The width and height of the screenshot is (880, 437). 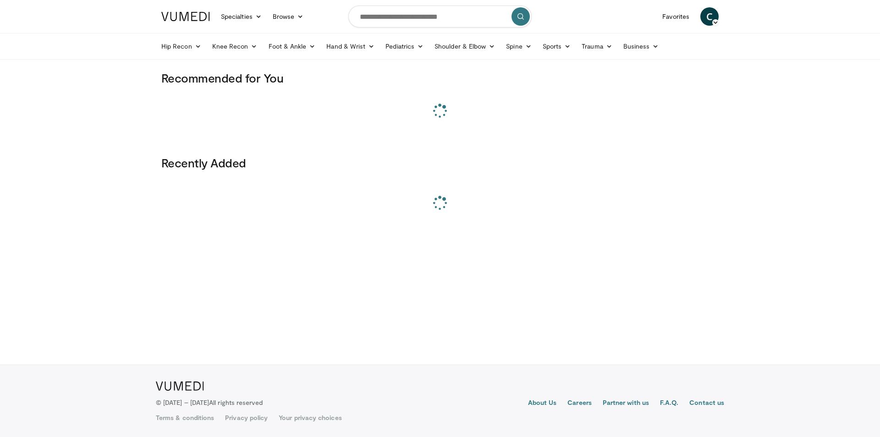 I want to click on h3: Recommended for You, so click(x=440, y=78).